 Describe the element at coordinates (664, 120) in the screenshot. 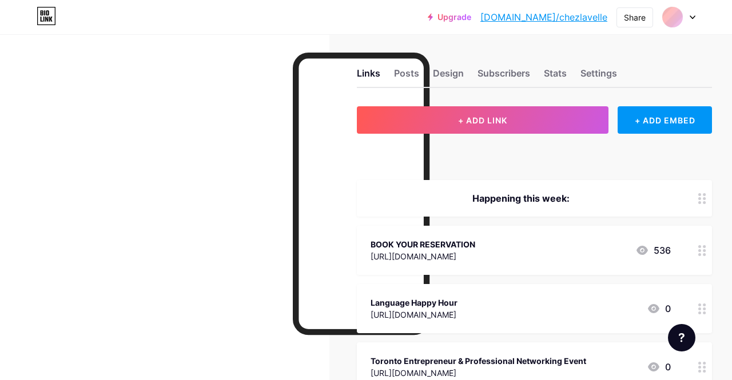

I see `div: + ADD EMBED` at that location.